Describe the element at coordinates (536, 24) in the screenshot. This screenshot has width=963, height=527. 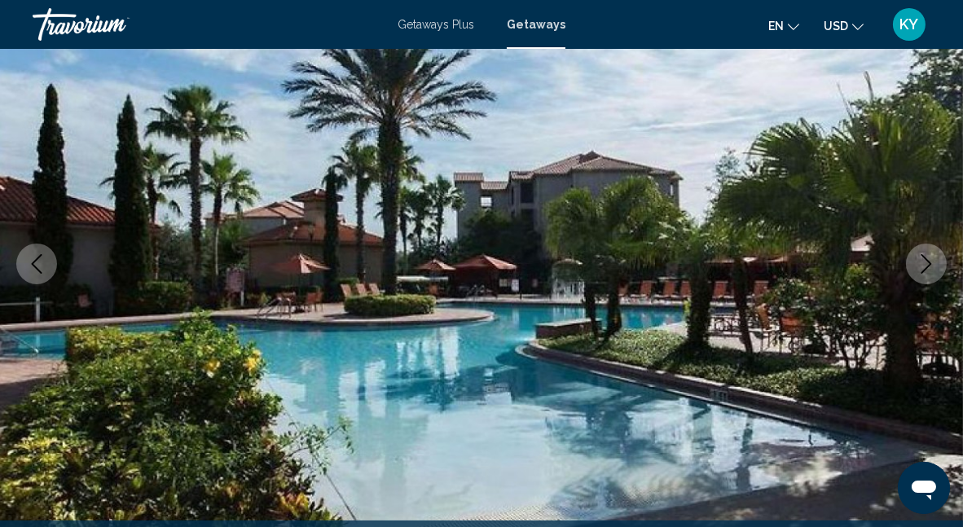
I see `span: Getaways` at that location.